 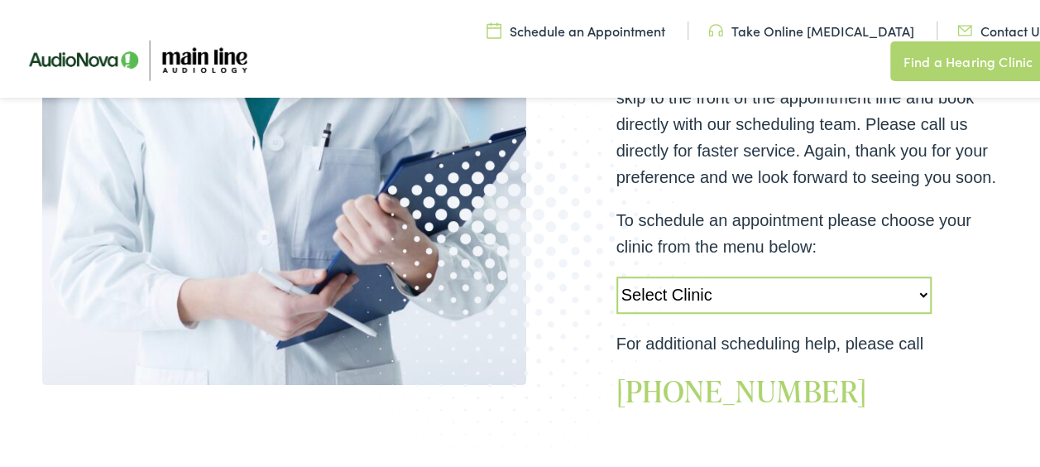 What do you see at coordinates (813, 341) in the screenshot?
I see `p: For additional scheduling help, please call` at bounding box center [813, 341].